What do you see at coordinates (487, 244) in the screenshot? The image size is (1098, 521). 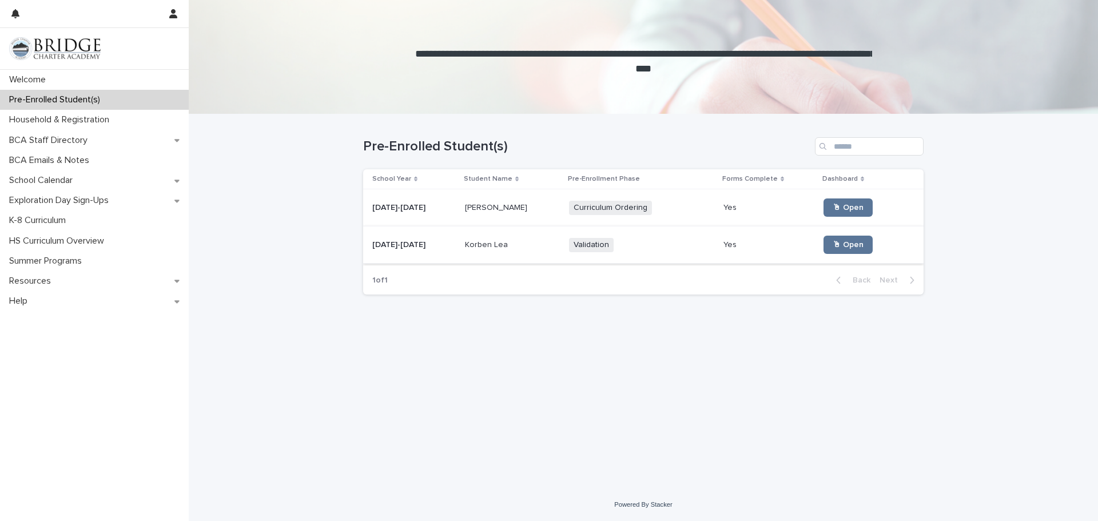 I see `p: Korben Lea` at bounding box center [487, 244].